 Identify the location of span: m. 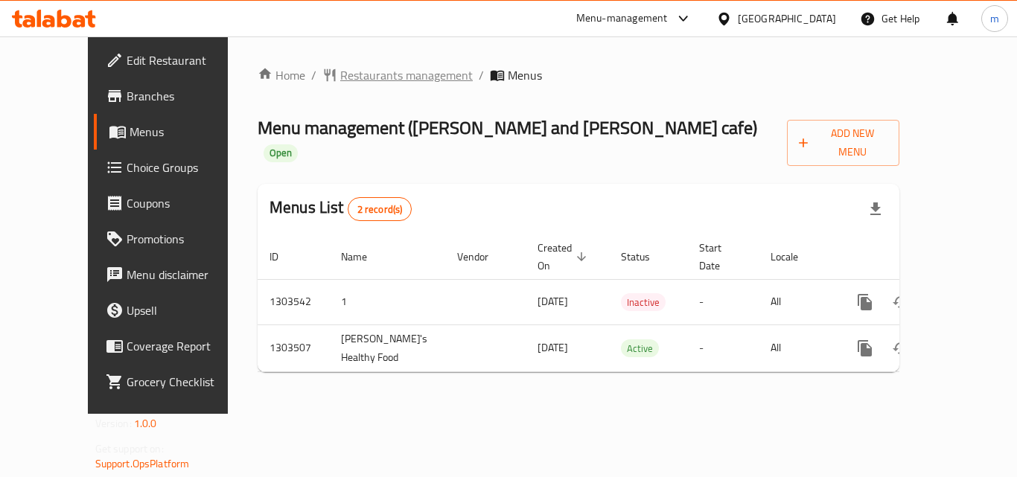
(994, 19).